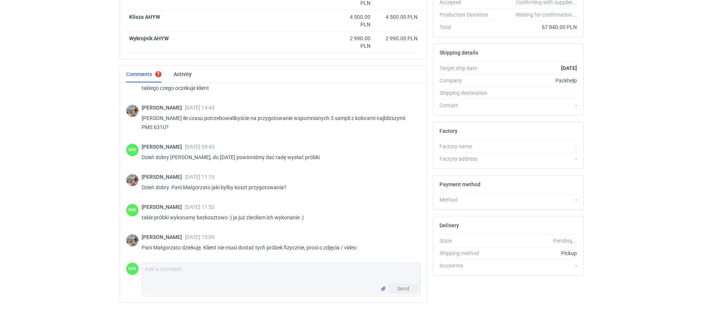 The width and height of the screenshot is (703, 333). I want to click on button: Send, so click(403, 289).